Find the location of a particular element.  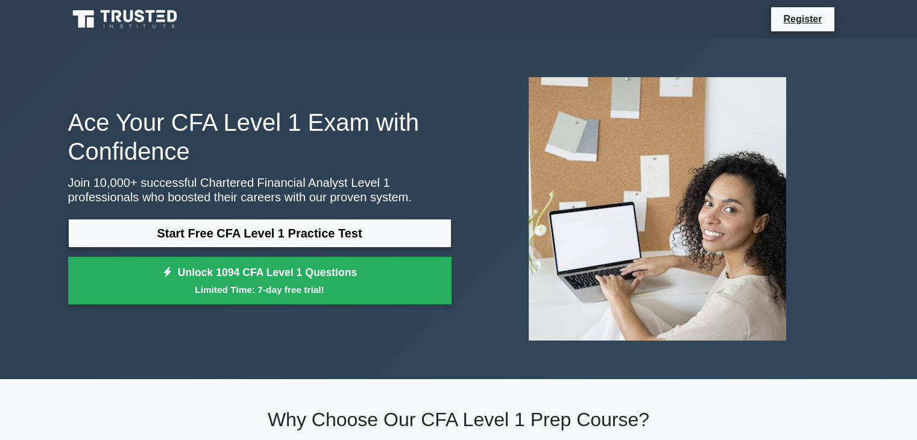

a: Register is located at coordinates (802, 19).